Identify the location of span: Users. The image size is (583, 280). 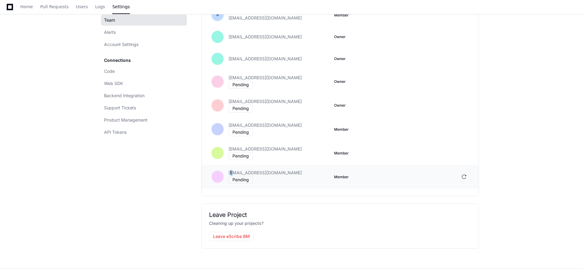
(82, 7).